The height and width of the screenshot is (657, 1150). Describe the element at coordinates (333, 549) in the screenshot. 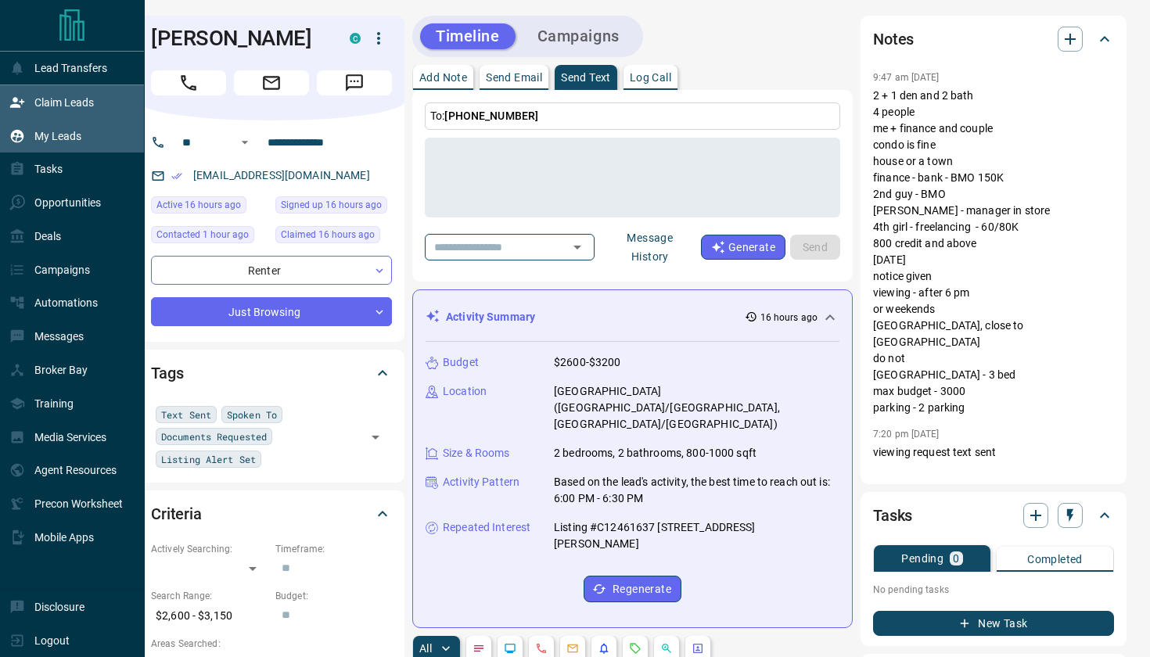

I see `p: Timeframe:` at that location.